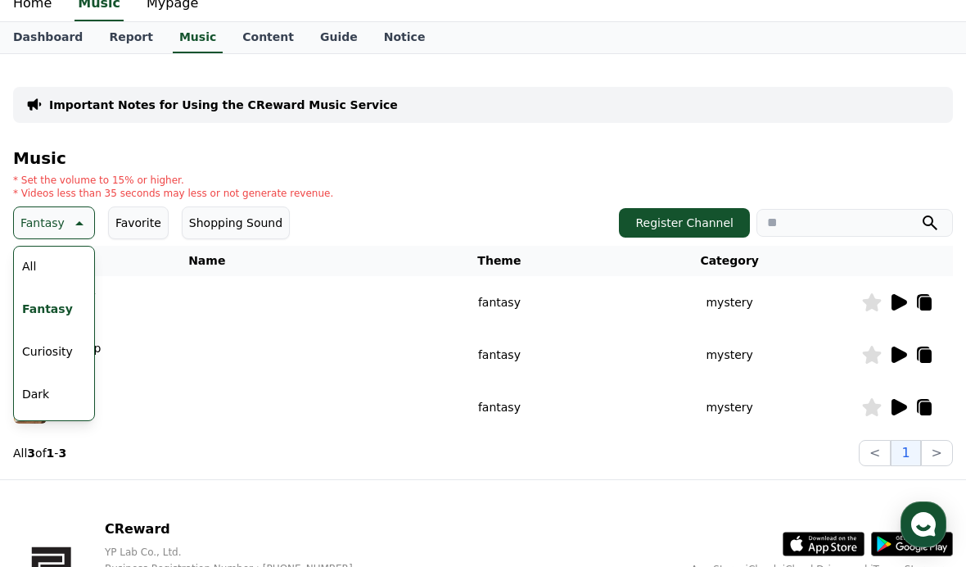 Image resolution: width=966 pixels, height=567 pixels. Describe the element at coordinates (262, 462) in the screenshot. I see `span: Settings` at that location.